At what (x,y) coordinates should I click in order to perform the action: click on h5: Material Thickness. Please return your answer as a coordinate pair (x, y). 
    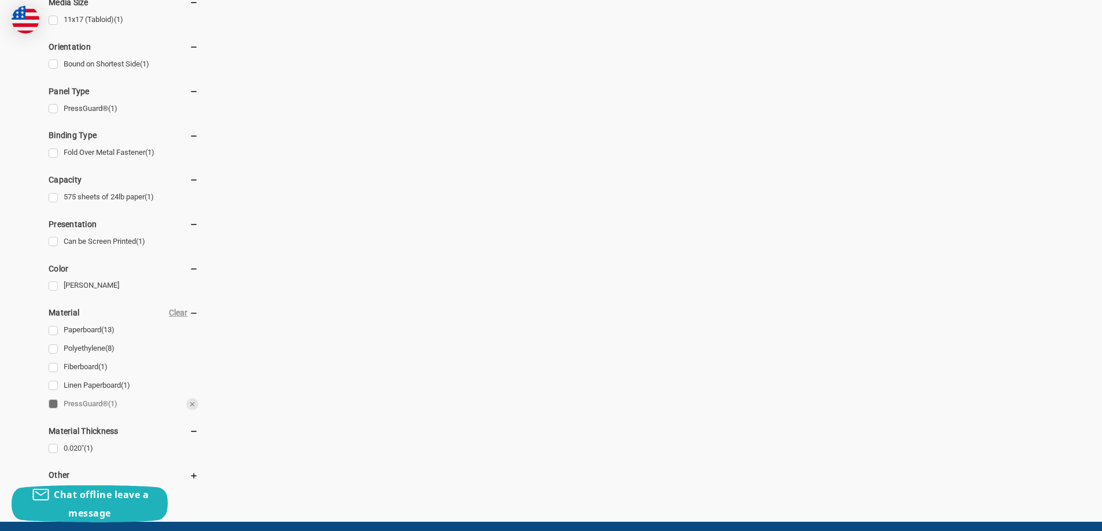
    Looking at the image, I should click on (123, 431).